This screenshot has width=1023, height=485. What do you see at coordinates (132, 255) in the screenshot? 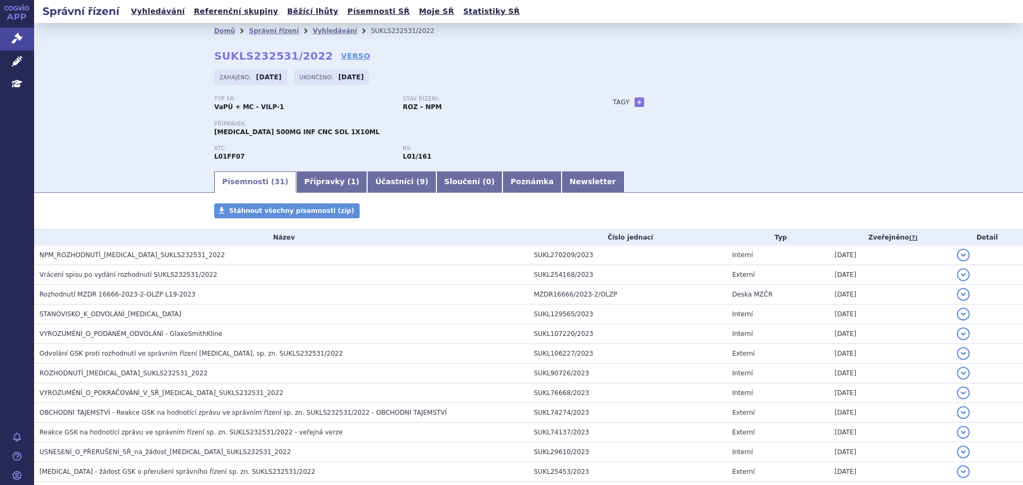
I see `span: NPM_ROZHODNUTÍ_JEMPERLI_SUKLS232531_2022` at bounding box center [132, 255].